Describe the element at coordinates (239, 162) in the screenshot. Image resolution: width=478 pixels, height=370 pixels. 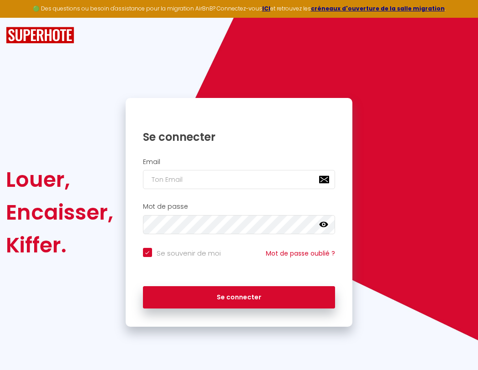
I see `h2: Email` at that location.